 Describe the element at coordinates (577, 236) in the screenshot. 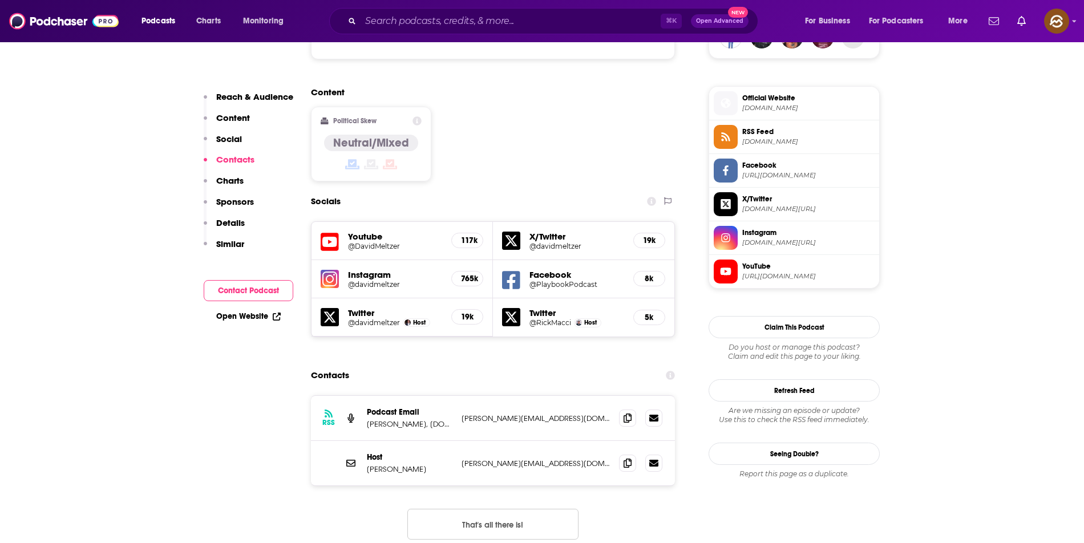

I see `h5: X/Twitter` at that location.